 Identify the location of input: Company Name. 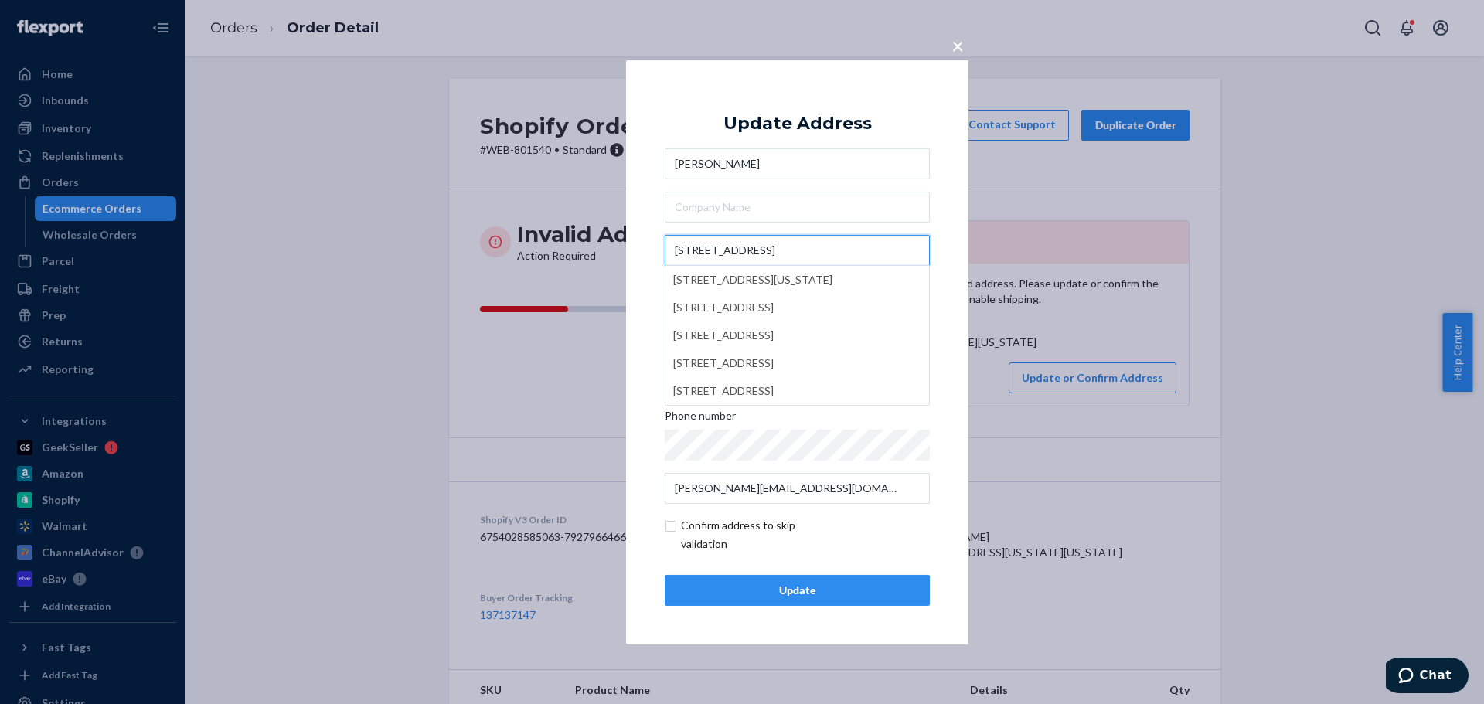
(797, 207).